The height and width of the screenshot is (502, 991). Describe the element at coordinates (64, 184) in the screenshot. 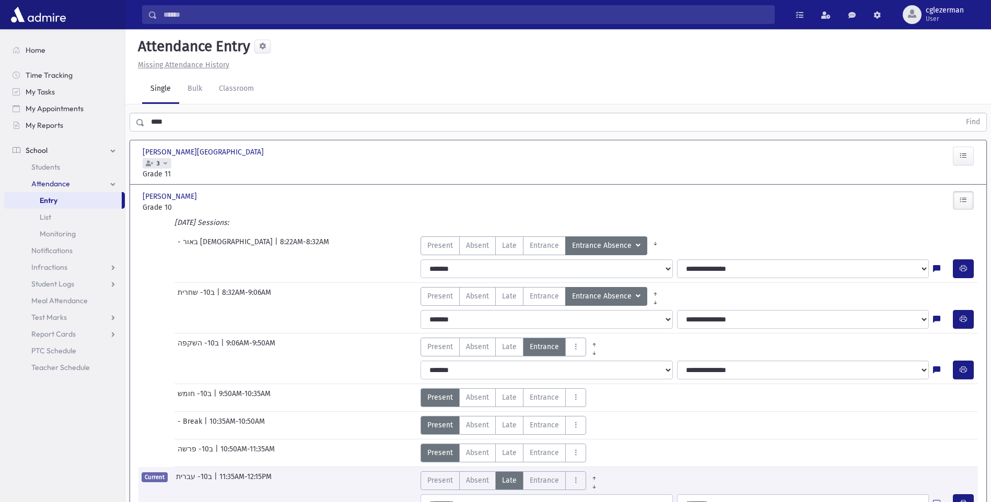

I see `a: Attendance` at that location.